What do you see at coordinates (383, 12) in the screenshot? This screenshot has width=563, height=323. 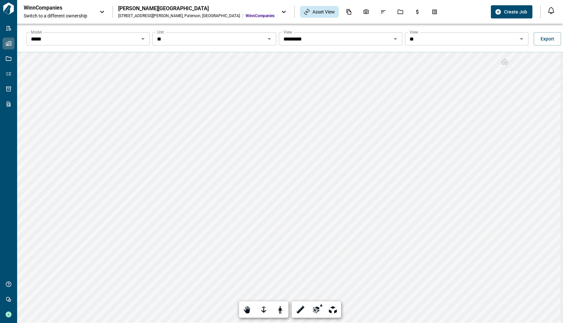 I see `div: Issues & Info` at bounding box center [383, 12].